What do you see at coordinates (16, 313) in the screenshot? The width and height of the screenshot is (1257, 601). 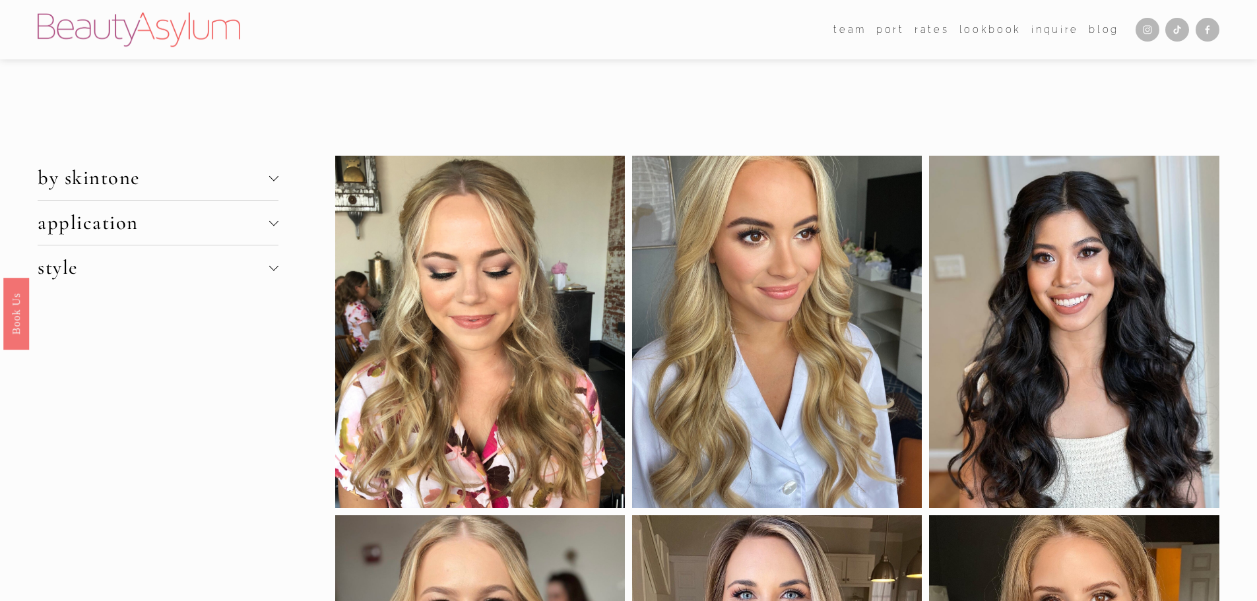 I see `a: Book Us` at bounding box center [16, 313].